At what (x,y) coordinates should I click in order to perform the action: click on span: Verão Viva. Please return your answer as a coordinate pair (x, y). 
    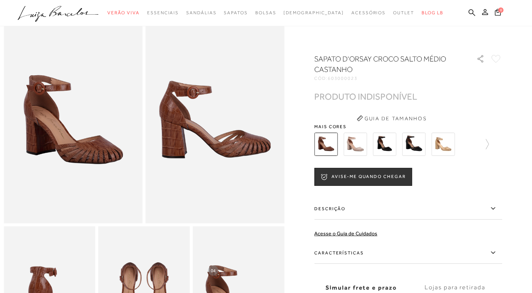
    Looking at the image, I should click on (123, 13).